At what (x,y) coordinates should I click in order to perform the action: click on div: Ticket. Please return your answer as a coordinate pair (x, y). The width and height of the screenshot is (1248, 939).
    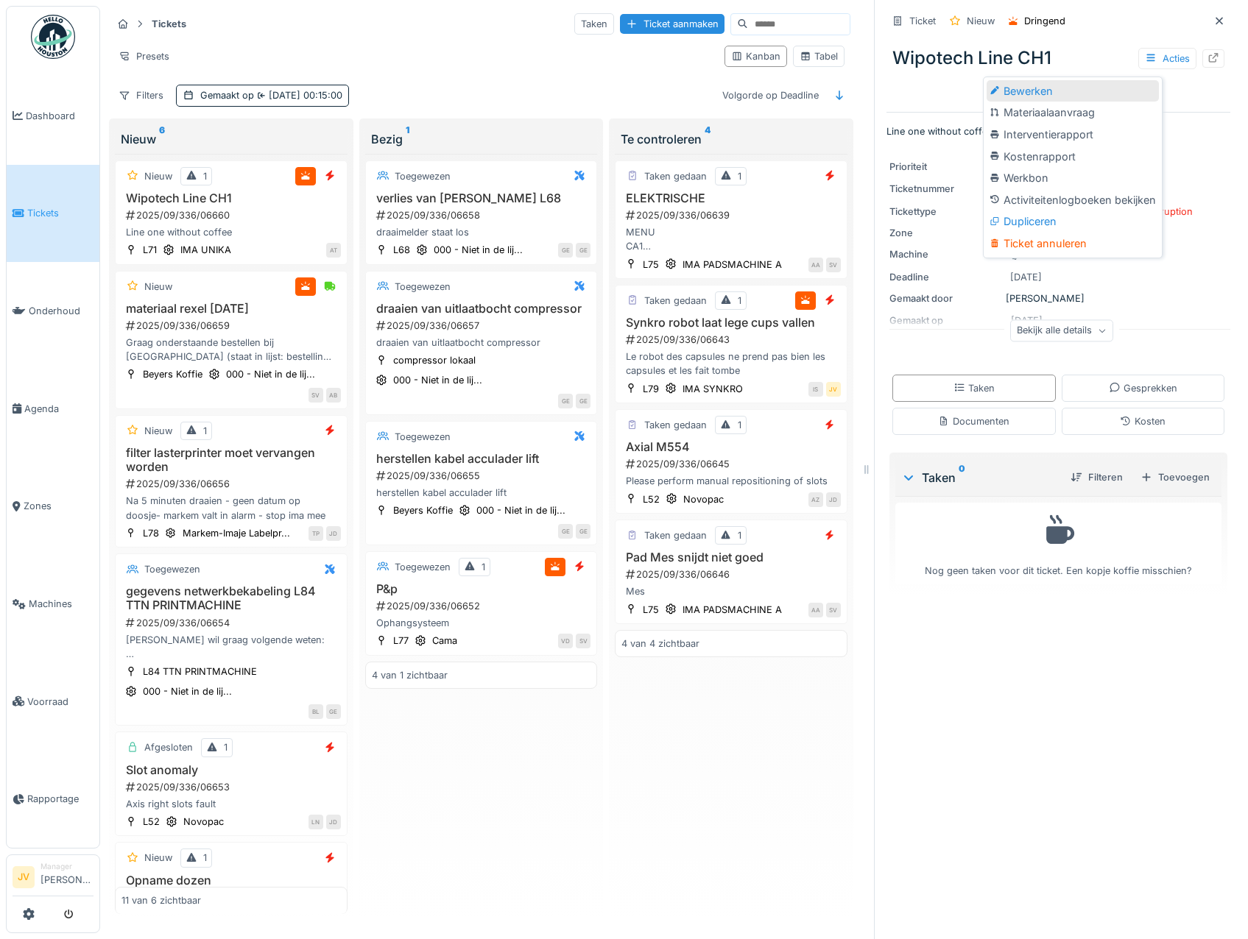
    Looking at the image, I should click on (922, 21).